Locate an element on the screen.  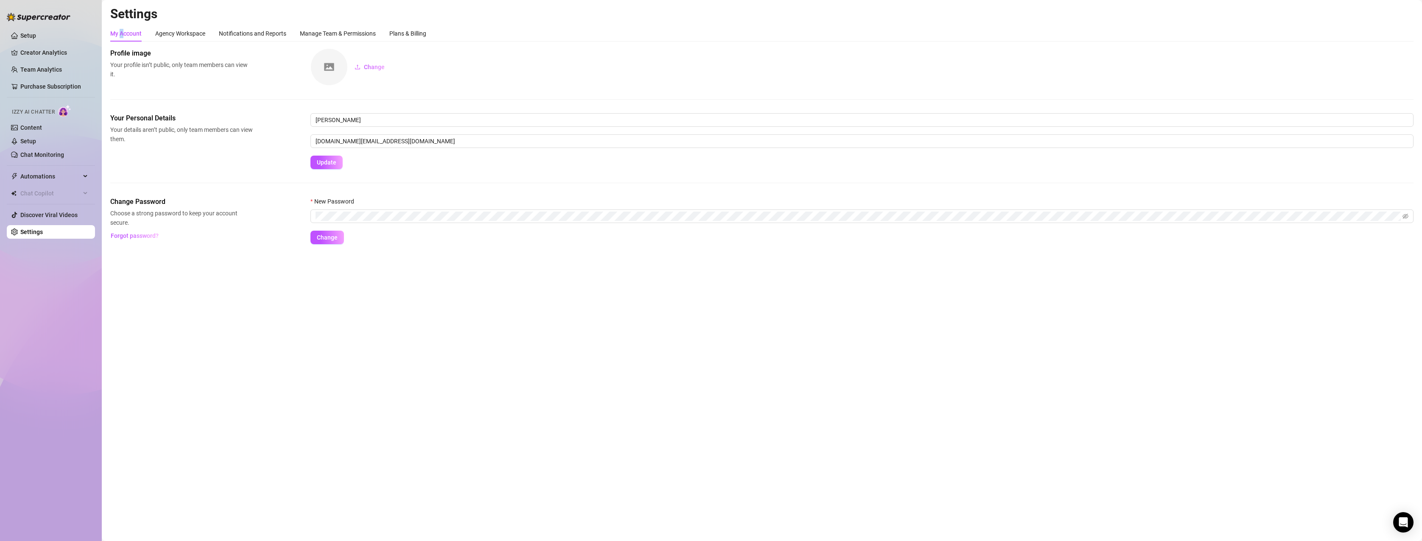
a: Discover Viral Videos is located at coordinates (49, 215).